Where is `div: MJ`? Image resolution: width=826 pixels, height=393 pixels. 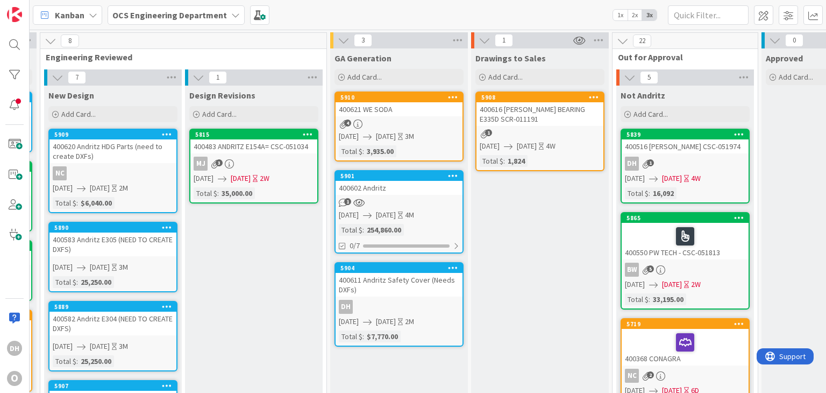
div: MJ is located at coordinates (254, 163).